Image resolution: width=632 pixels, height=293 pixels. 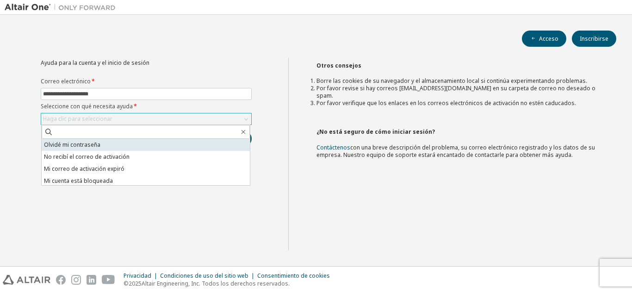 I want to click on font: Borre las cookies de su navegador y el almacenamiento local si continúa experimentando problemas., so click(x=452, y=81).